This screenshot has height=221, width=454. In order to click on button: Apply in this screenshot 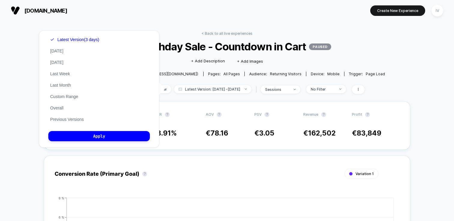, I will do `click(99, 136)`.